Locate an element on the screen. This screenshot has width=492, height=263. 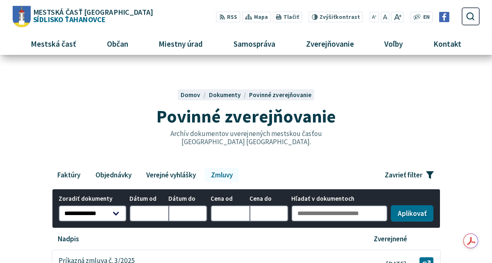
span: Kontakt is located at coordinates (447, 44).